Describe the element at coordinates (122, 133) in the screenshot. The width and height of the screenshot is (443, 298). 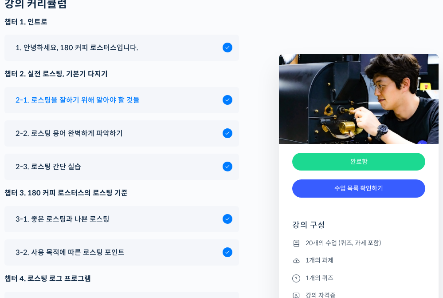
I see `a: 2-2. 로스팅 용어 완벽하게 파악하기` at that location.